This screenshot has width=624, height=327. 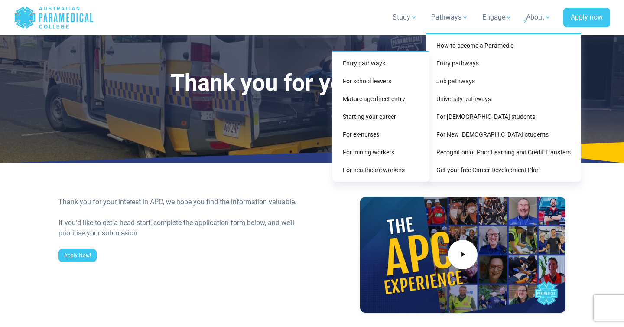 What do you see at coordinates (381, 116) in the screenshot?
I see `div: Entry pathways` at bounding box center [381, 116].